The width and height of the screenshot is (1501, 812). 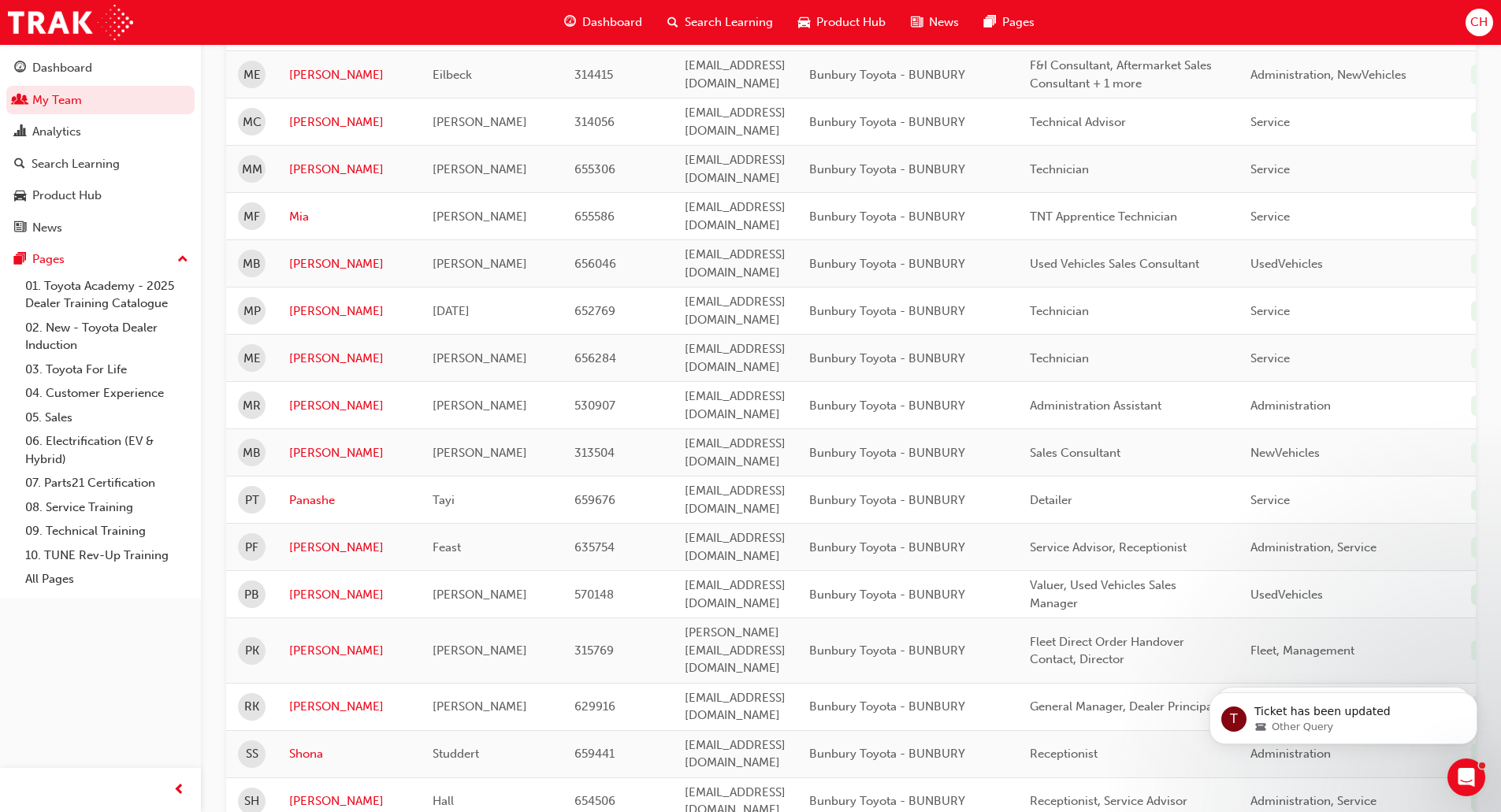 I want to click on span: Pages, so click(x=1018, y=22).